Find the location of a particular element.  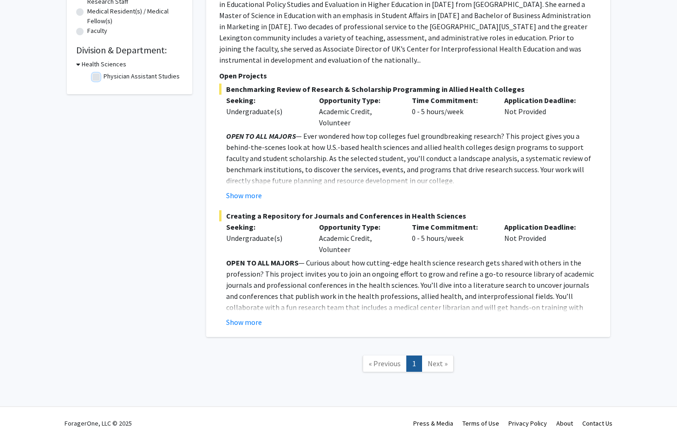

p: — Ever wondered how top colleges fuel groundbreaking research? This project gives you a behind-th... is located at coordinates (411, 158).